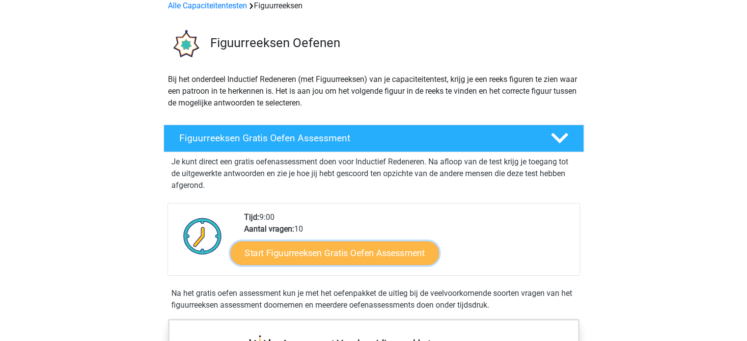  What do you see at coordinates (357, 138) in the screenshot?
I see `h4: Figuurreeksen Gratis Oefen Assessment` at bounding box center [357, 138].